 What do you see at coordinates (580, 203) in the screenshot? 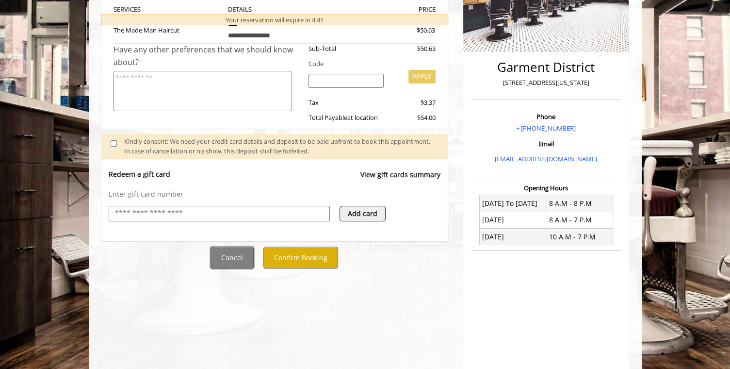
I see `td: 8 A.M - 8 P.M` at bounding box center [580, 203].